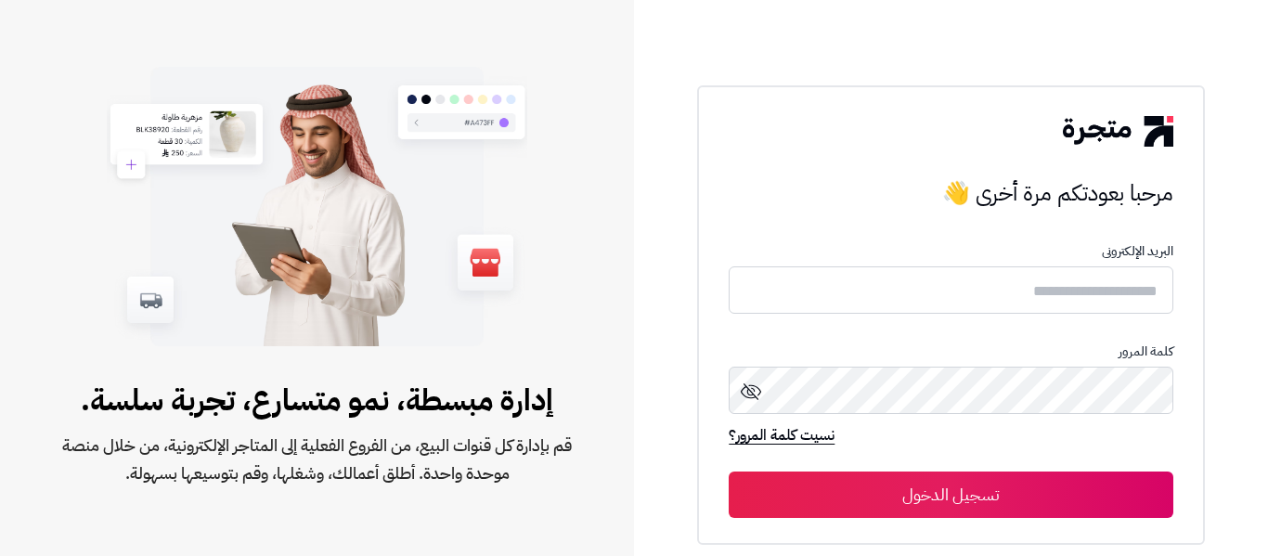 The height and width of the screenshot is (556, 1268). Describe the element at coordinates (316, 459) in the screenshot. I see `span: قم بإدارة كل قنوات البيع، من الفروع الفعلية إلى المتاجر الإلكترونية، من خلال منصة موحدة واحدة. أط...` at that location.